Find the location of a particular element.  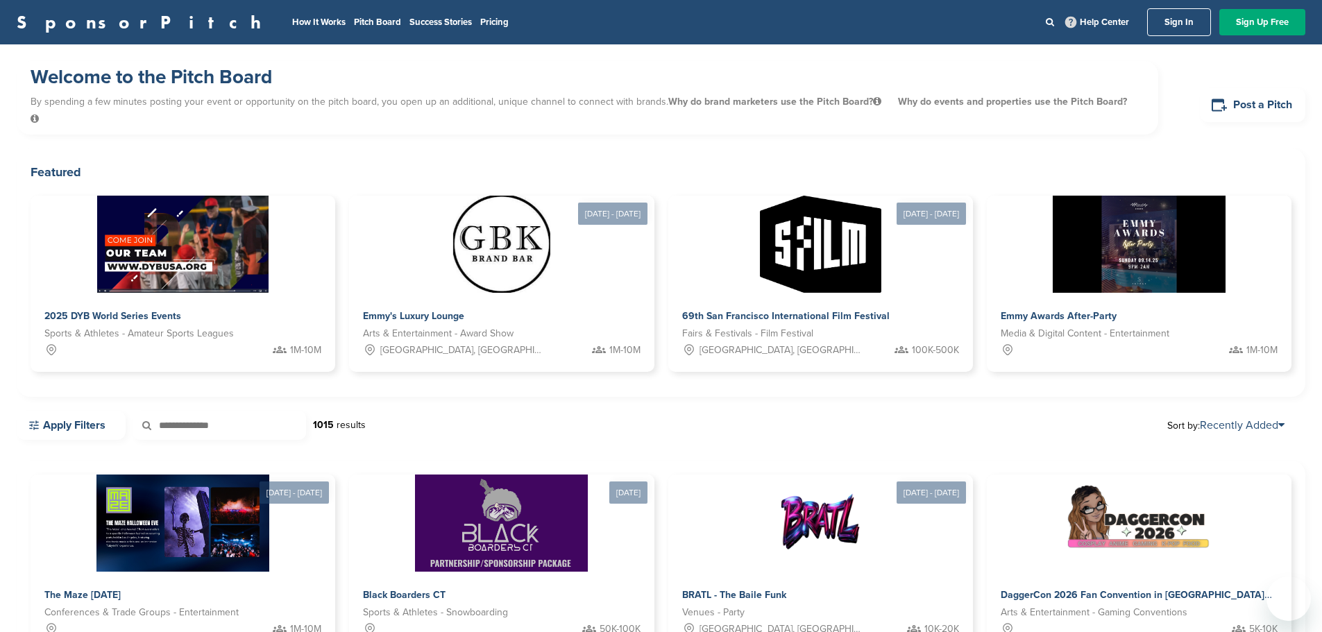

a: Post a Pitch is located at coordinates (1253, 105).